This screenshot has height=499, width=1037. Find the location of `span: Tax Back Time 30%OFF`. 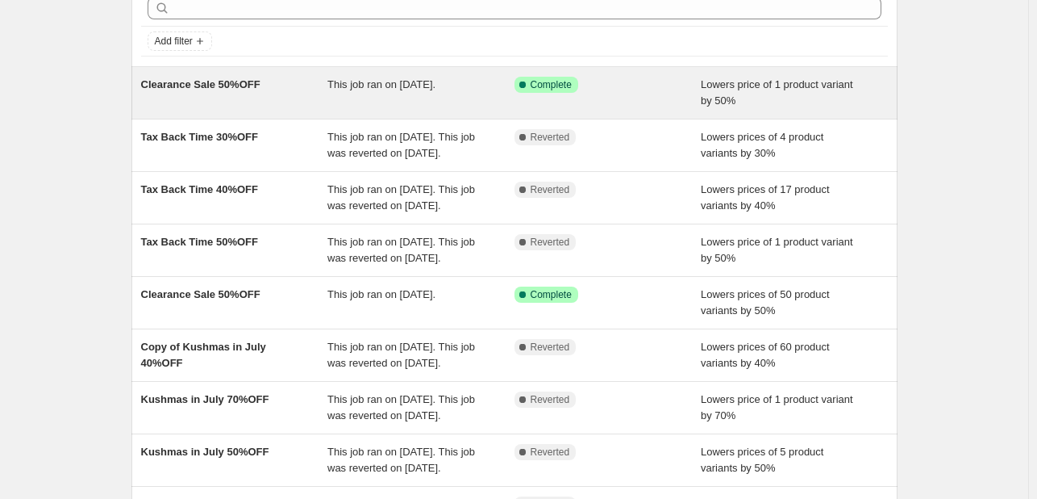

span: Tax Back Time 30%OFF is located at coordinates (199, 136).